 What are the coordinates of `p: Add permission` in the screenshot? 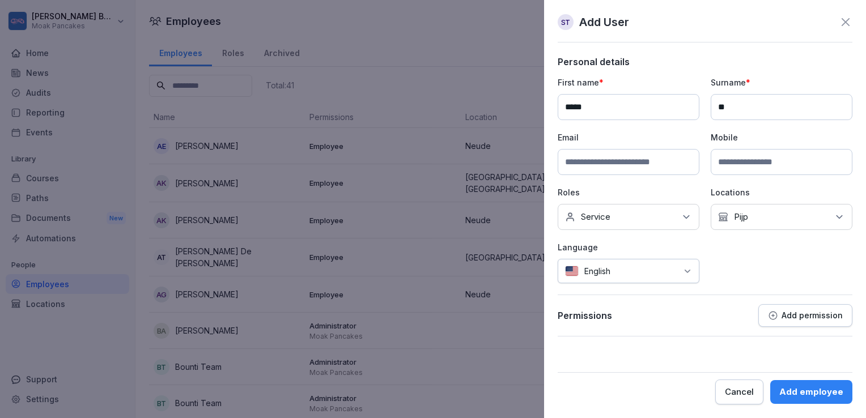 It's located at (812, 316).